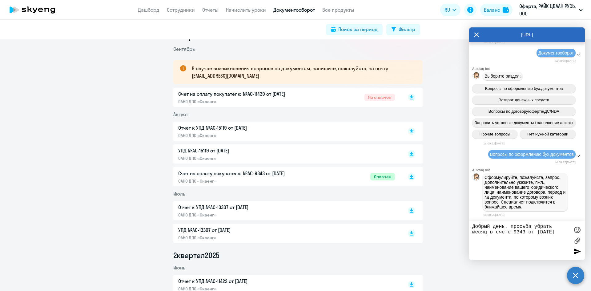  What do you see at coordinates (524, 111) in the screenshot?
I see `button: Вопросы по договору/оферте/ДС/NDA` at bounding box center [524, 111].